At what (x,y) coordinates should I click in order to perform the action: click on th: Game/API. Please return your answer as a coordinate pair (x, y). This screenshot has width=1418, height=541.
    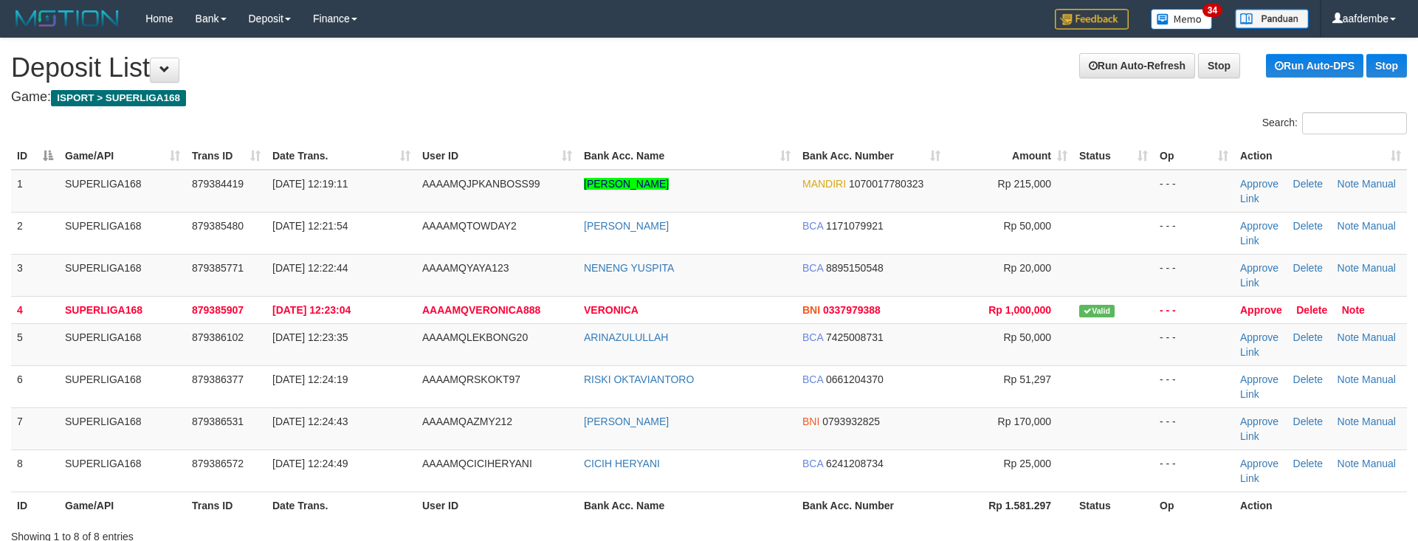
    Looking at the image, I should click on (123, 505).